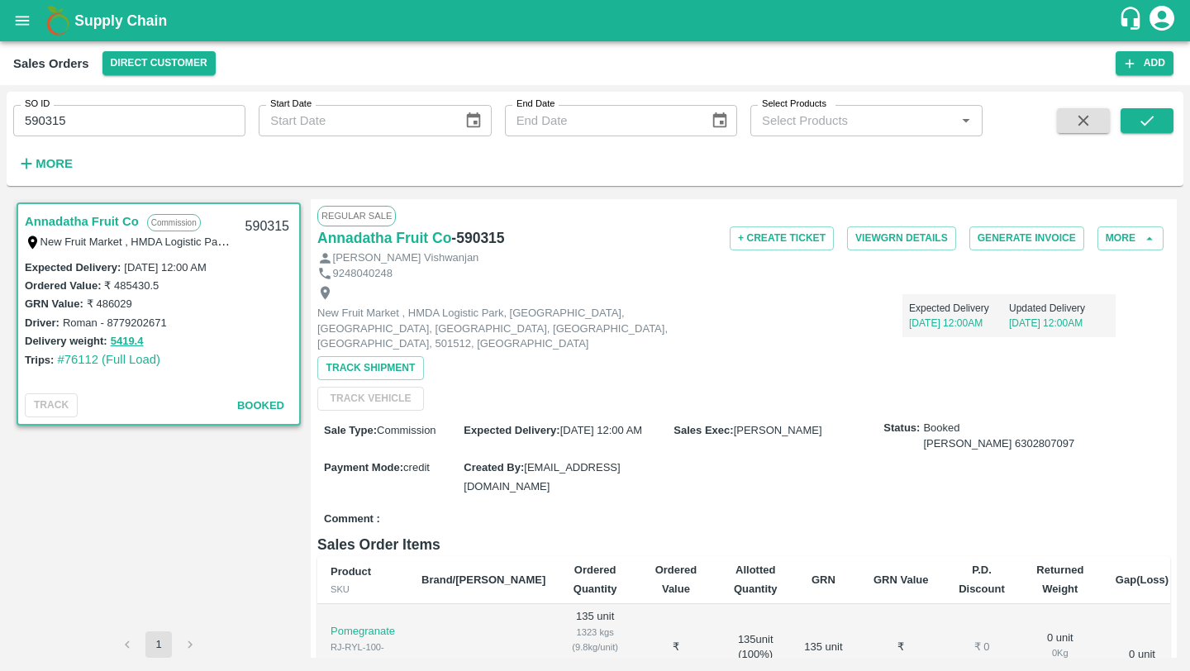 This screenshot has width=1190, height=671. Describe the element at coordinates (982, 662) in the screenshot. I see `div: ₹ 0 / Unit` at that location.